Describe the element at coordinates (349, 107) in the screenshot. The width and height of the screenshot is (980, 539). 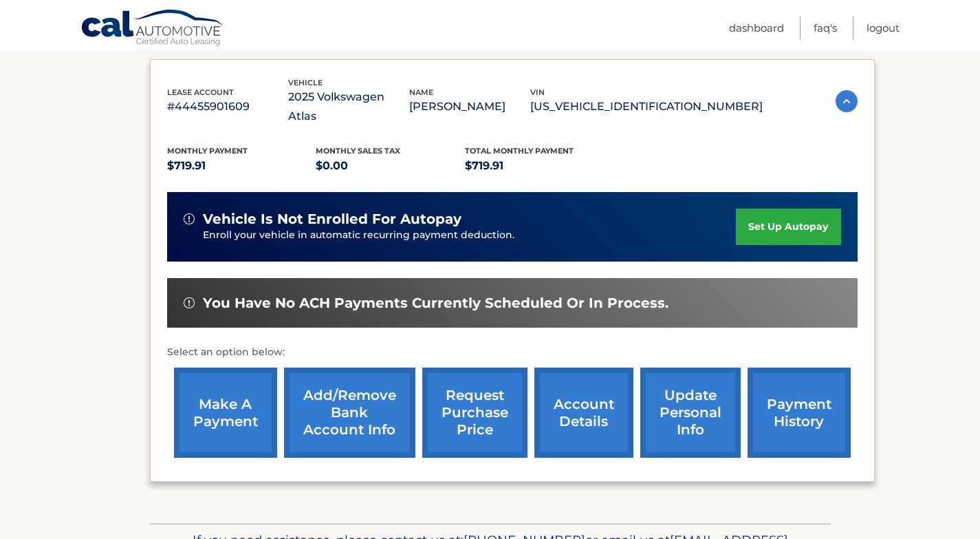
I see `p: 2025 Volkswagen Atlas` at that location.